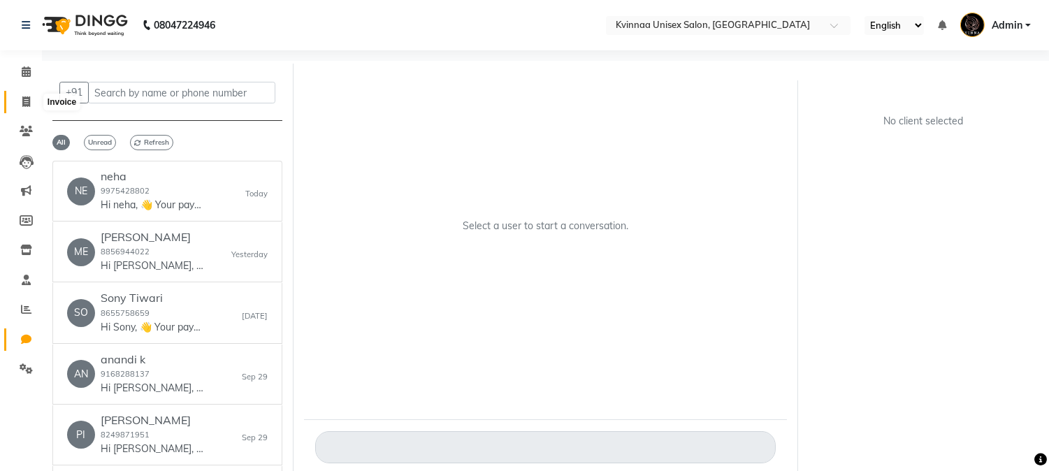  I want to click on div: AN, so click(81, 374).